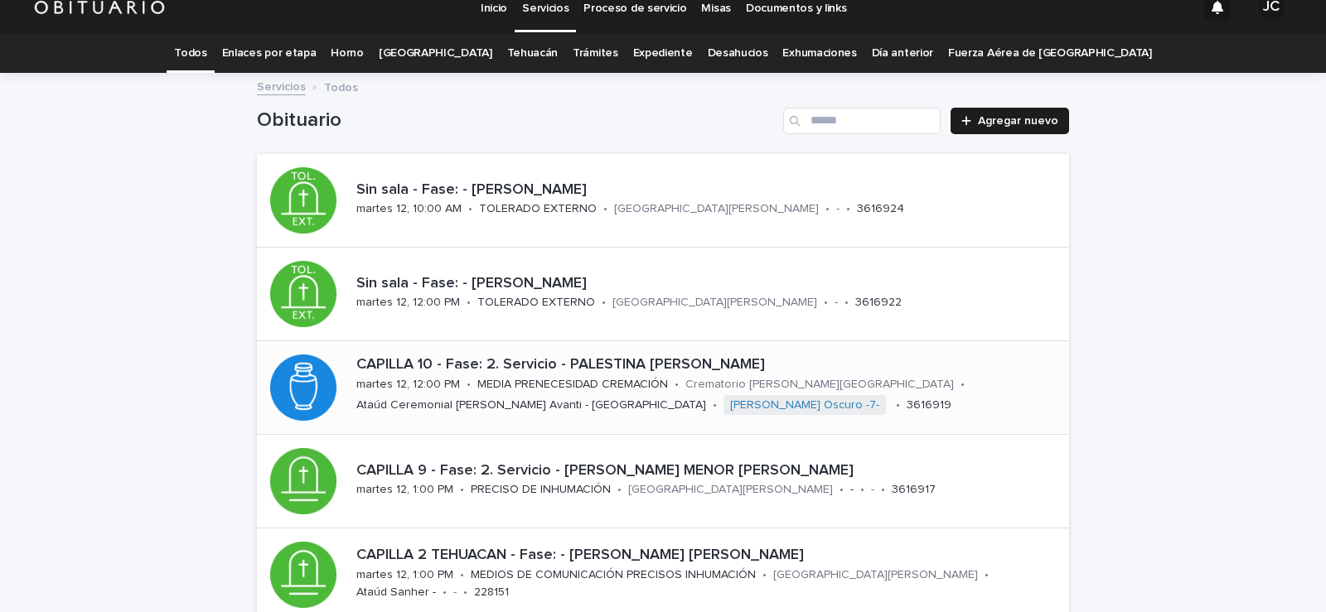 This screenshot has width=1326, height=612. I want to click on a: Agregar nuevo, so click(1009, 121).